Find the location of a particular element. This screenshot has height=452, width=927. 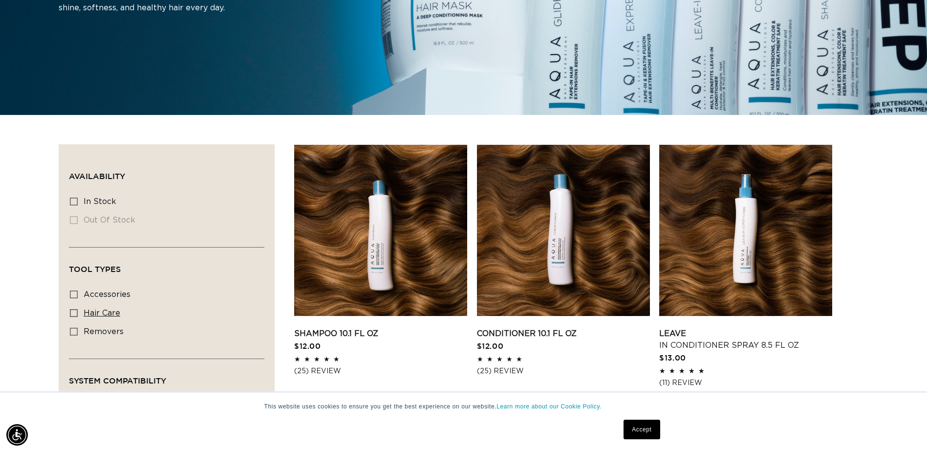

a: Leave In Conditioner Spray 8.5 fl oz is located at coordinates (746, 339).